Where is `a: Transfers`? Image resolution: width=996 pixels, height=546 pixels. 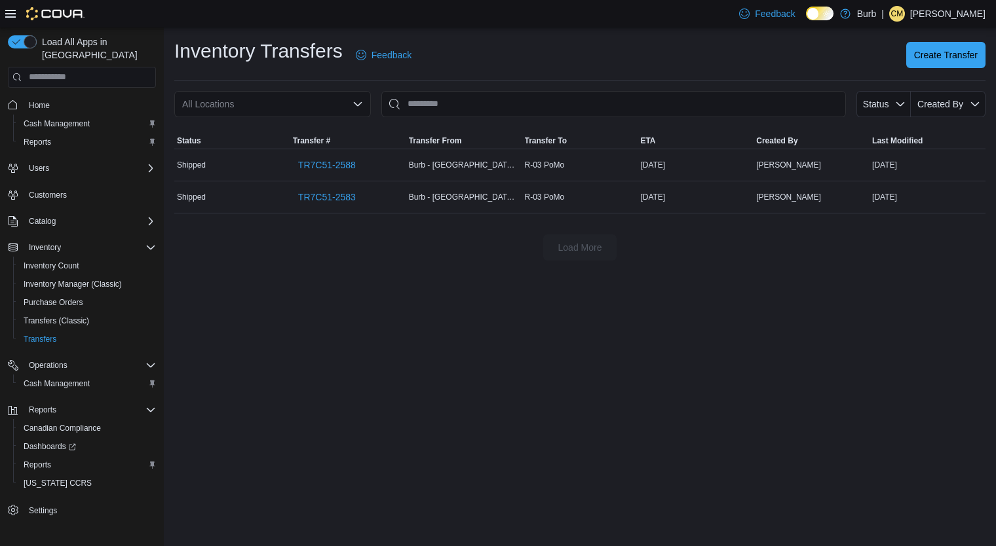
a: Transfers is located at coordinates (40, 339).